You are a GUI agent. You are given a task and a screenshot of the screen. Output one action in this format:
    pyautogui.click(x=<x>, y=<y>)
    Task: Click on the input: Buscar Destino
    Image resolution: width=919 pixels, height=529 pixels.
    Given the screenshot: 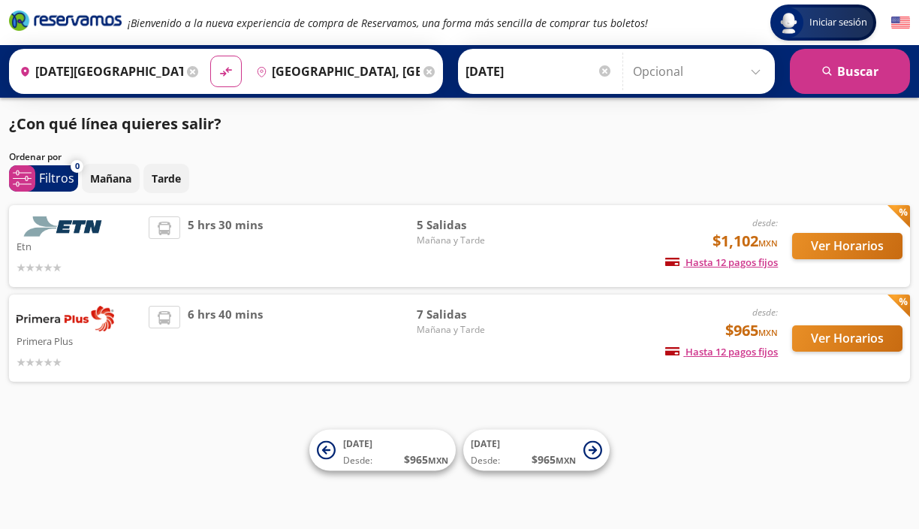 What is the action you would take?
    pyautogui.click(x=335, y=71)
    